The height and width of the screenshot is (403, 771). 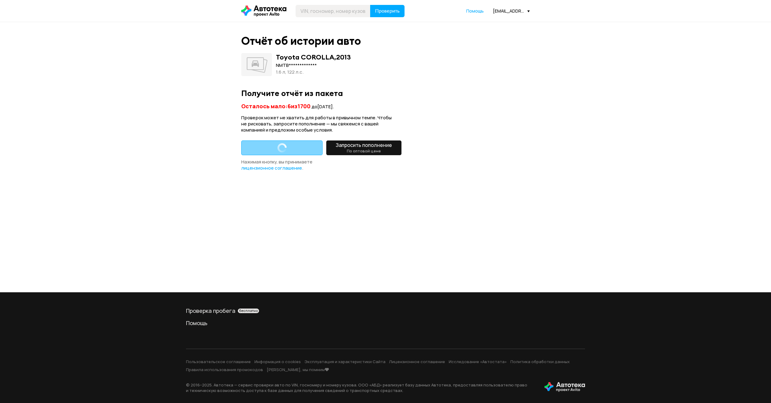 I want to click on div: Проверок может не хватить для работы в привычном темпе. Чтобы не рисковать, запросите пополнение ..., so click(x=322, y=124).